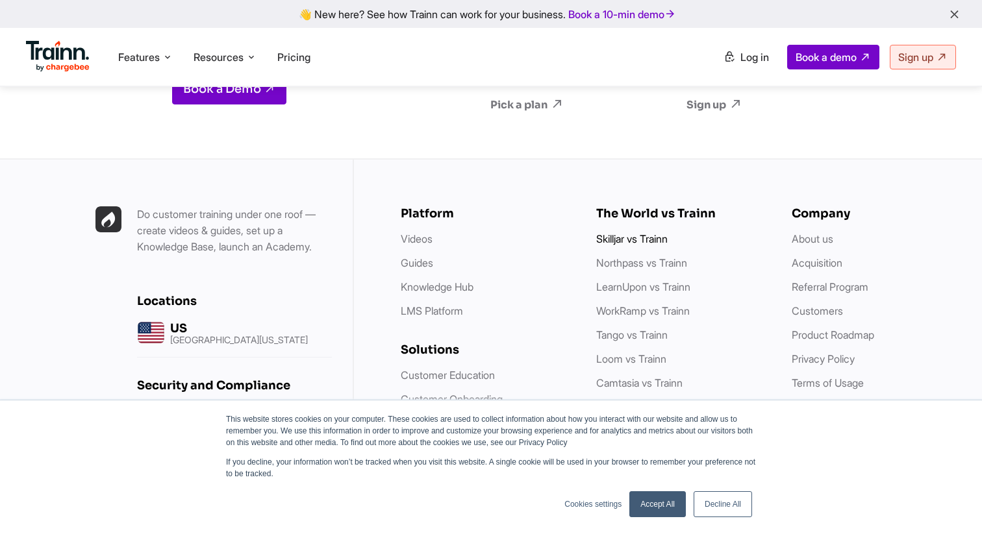 This screenshot has height=534, width=982. What do you see at coordinates (639, 383) in the screenshot?
I see `a: Camtasia vs Trainn` at bounding box center [639, 383].